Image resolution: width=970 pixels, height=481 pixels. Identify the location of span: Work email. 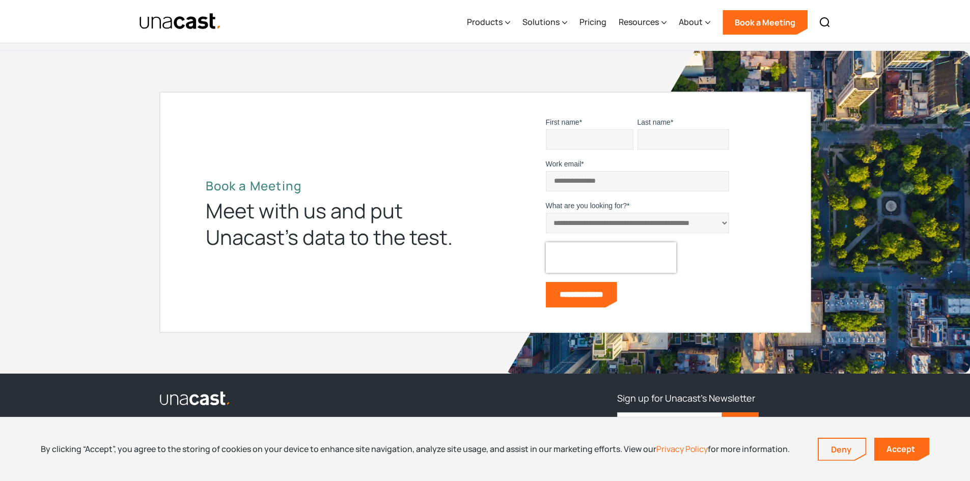
(564, 164).